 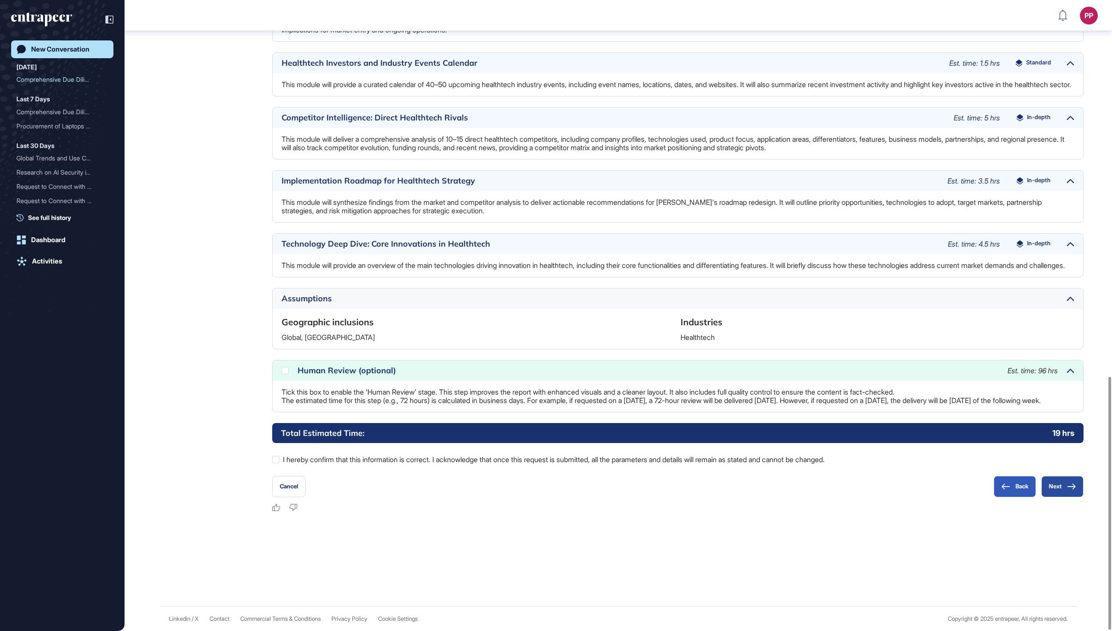 I want to click on span: Cookie Settings, so click(x=398, y=619).